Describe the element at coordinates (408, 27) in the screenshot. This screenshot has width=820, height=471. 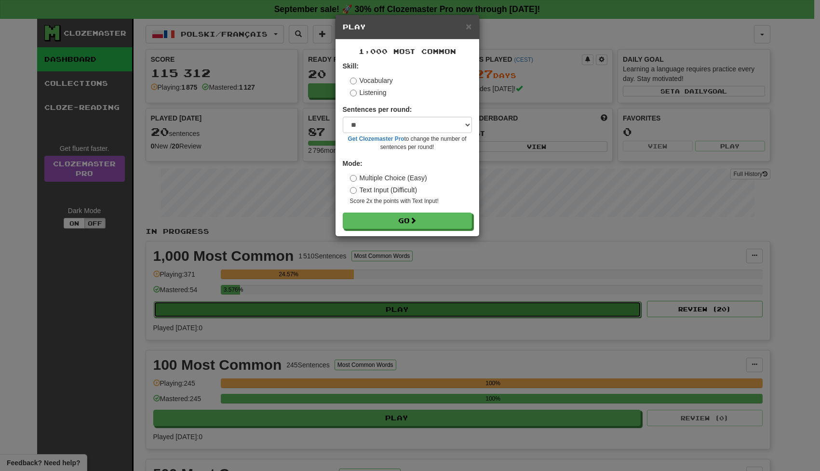
I see `h5: Play` at that location.